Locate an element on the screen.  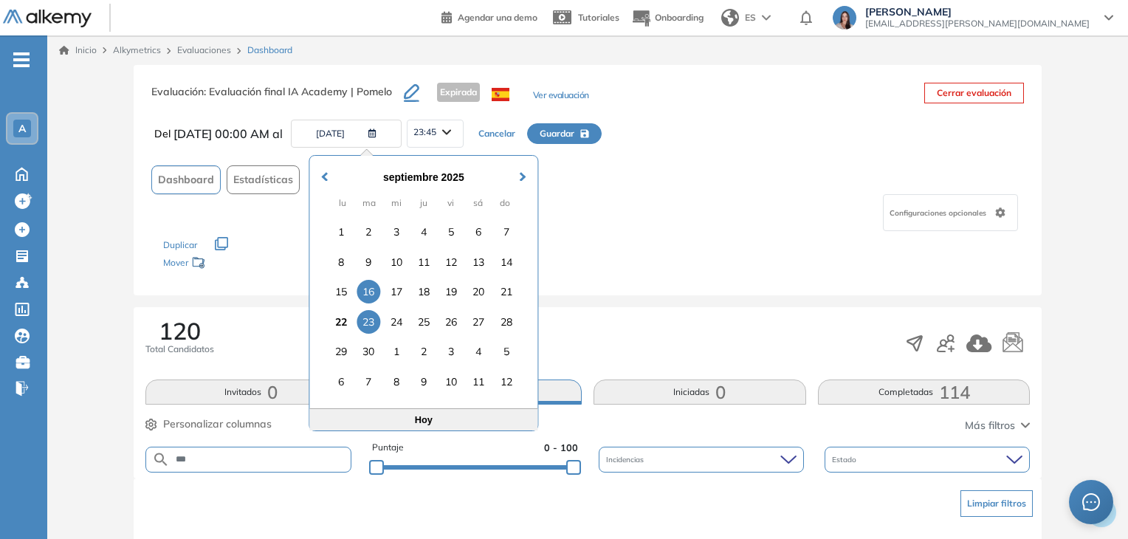
div: Choose viernes, 10 de octubre de 2025 is located at coordinates (451, 382).